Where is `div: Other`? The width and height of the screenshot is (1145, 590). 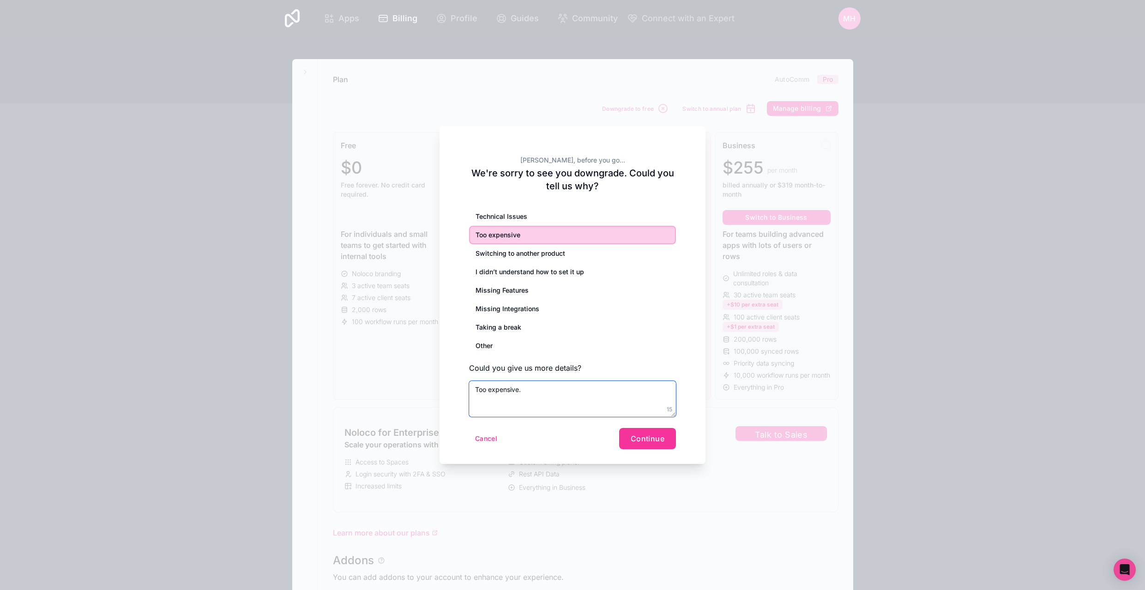
div: Other is located at coordinates (572, 346).